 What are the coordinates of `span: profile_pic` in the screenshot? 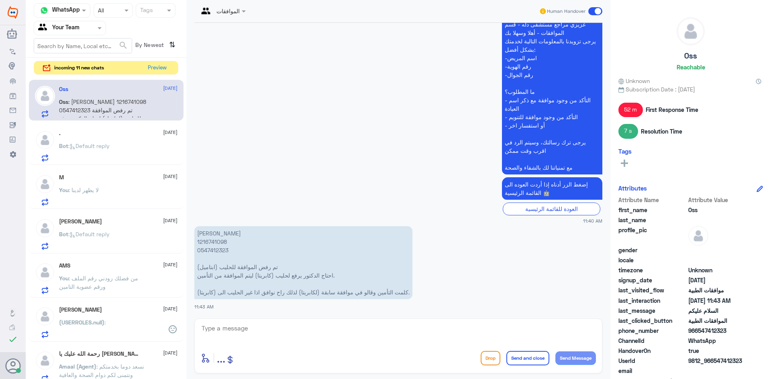 It's located at (652, 235).